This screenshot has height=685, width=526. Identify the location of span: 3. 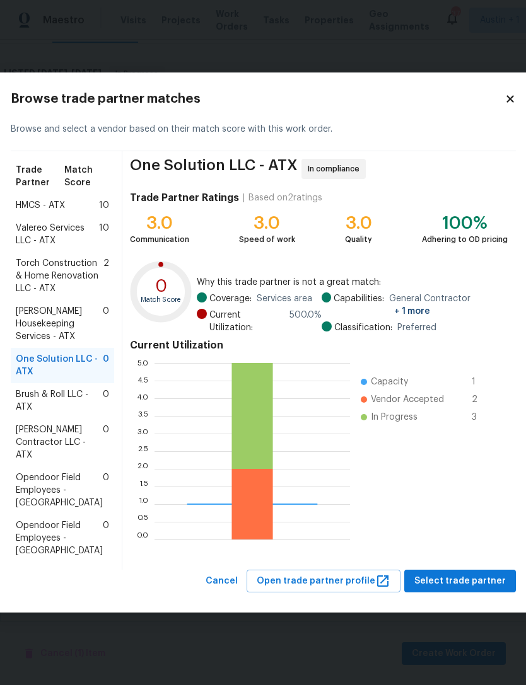
(482, 417).